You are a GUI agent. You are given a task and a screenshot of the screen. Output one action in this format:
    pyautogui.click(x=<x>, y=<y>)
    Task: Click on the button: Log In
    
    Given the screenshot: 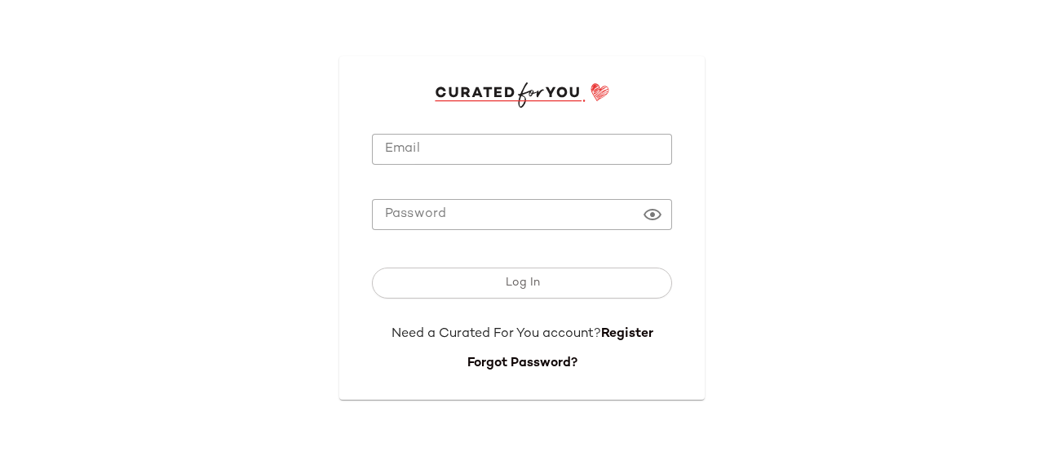 What is the action you would take?
    pyautogui.click(x=522, y=283)
    